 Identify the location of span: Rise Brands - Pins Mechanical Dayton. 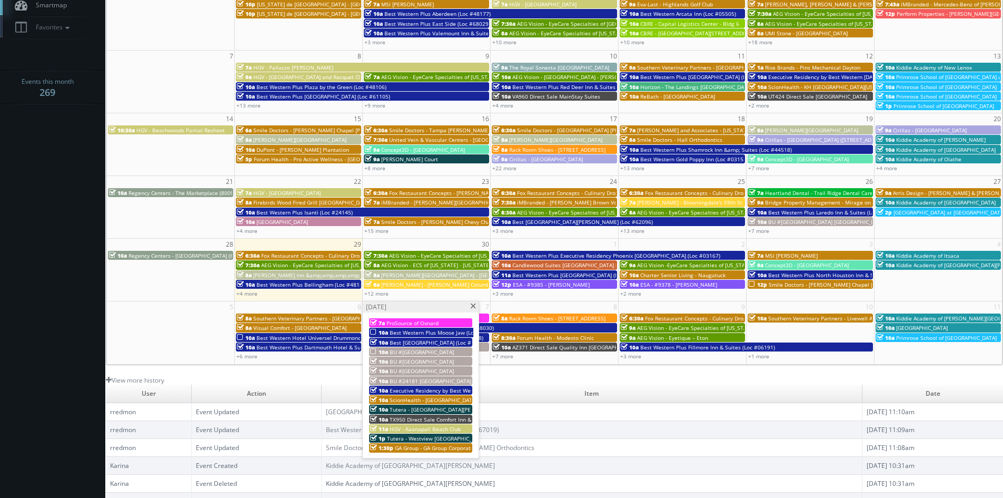
(813, 67).